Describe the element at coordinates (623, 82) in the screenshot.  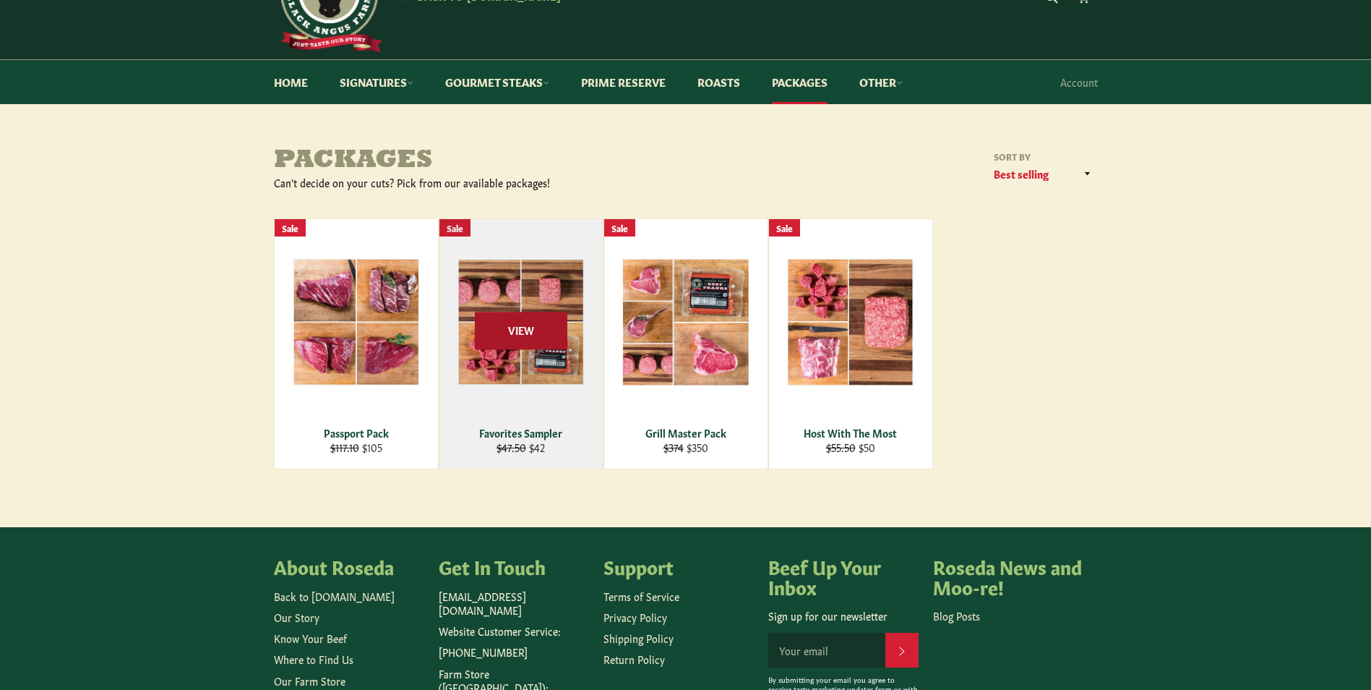
I see `a: Prime Reserve` at that location.